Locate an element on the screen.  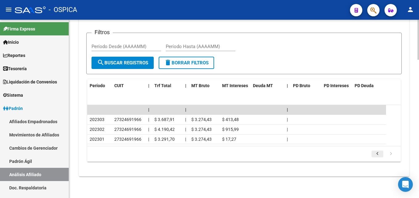
datatable-header-cell: CUIT is located at coordinates (129, 86).